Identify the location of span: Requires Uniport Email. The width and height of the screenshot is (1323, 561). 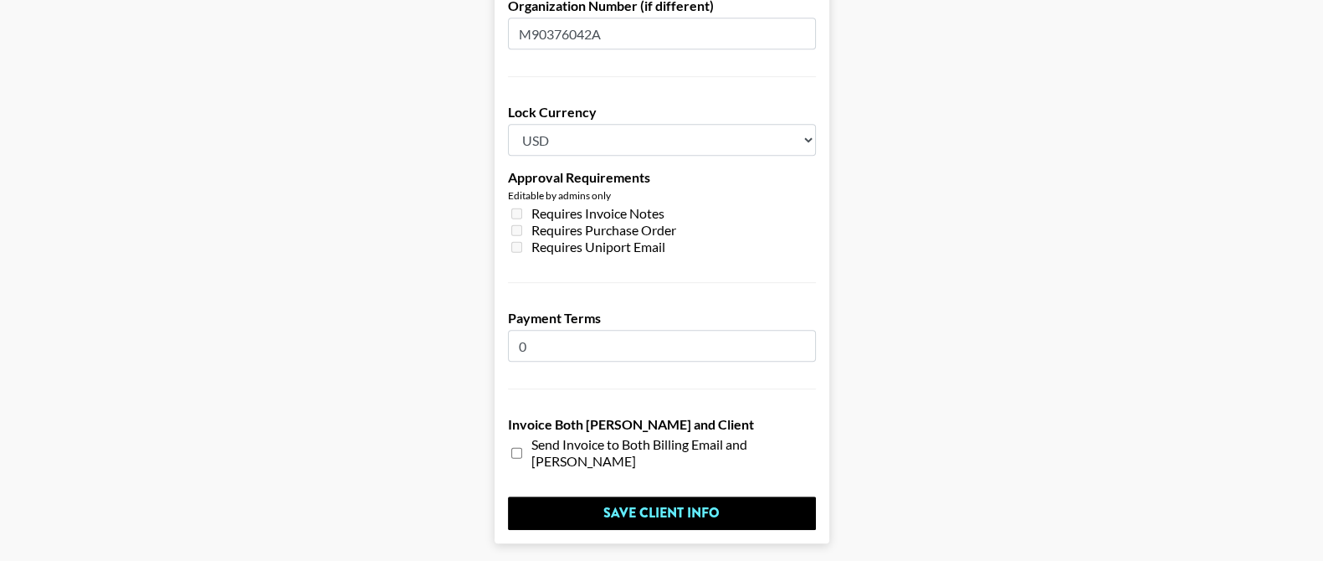
(598, 247).